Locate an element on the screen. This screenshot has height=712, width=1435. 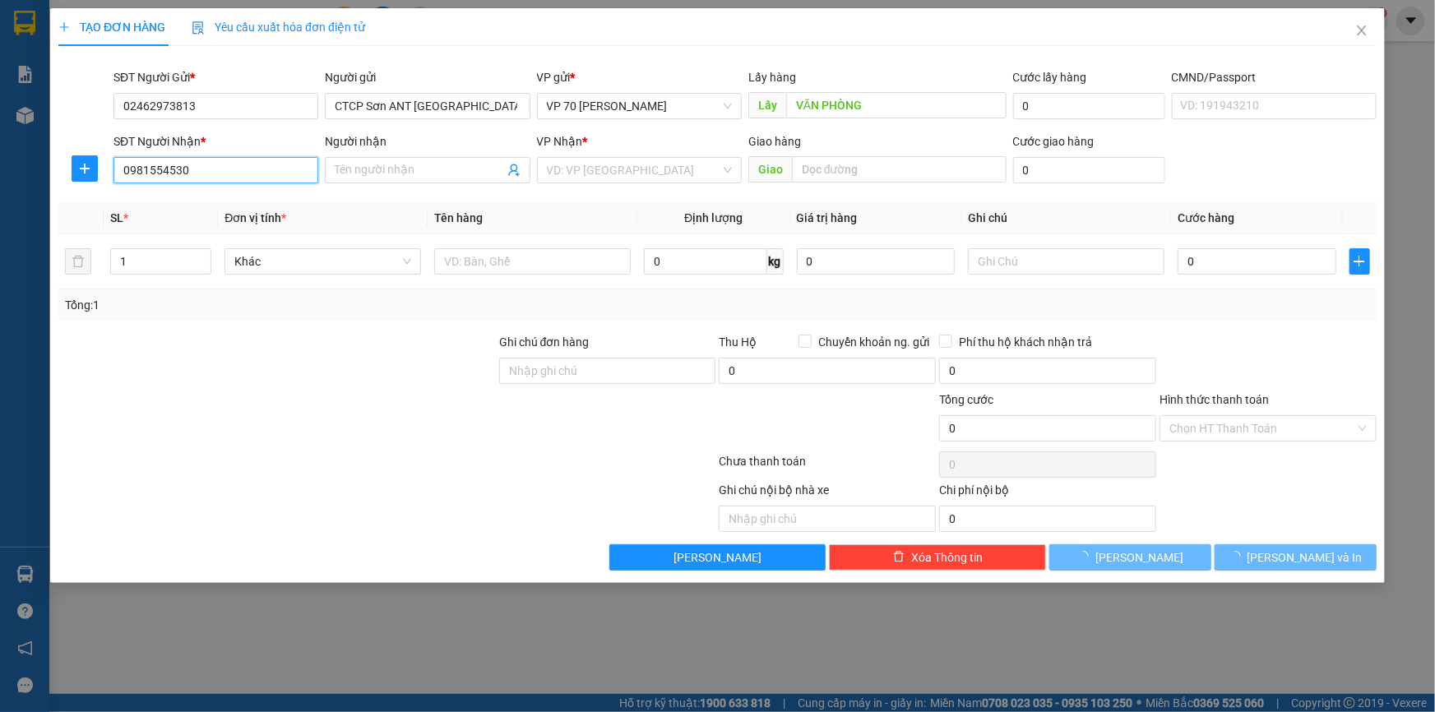
span: Lấy hàng is located at coordinates (772, 77).